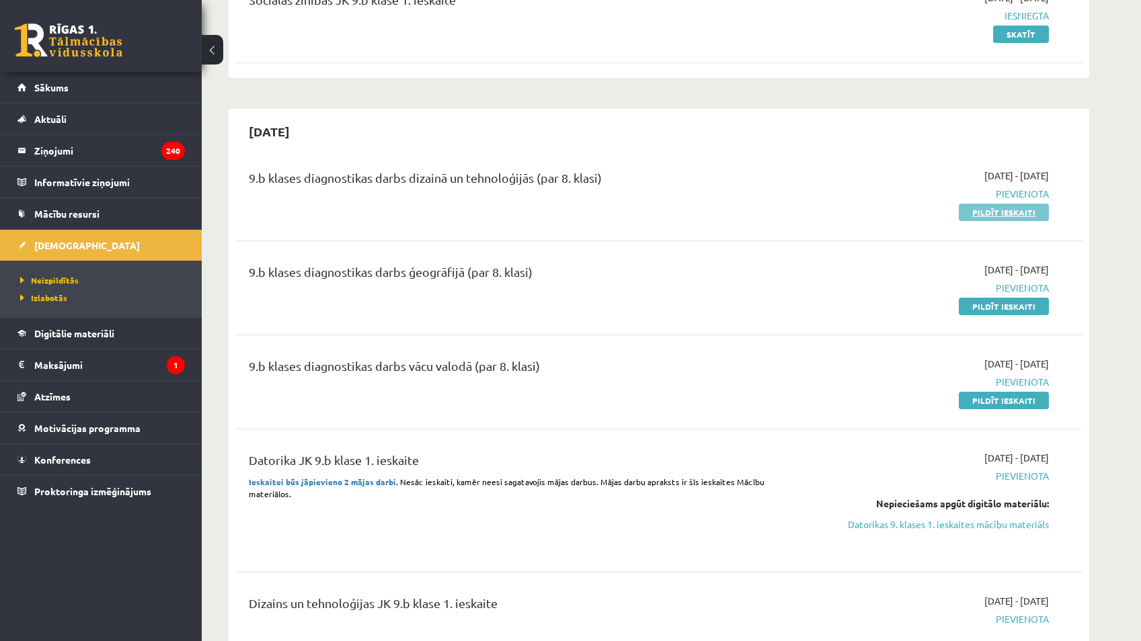 The image size is (1141, 641). Describe the element at coordinates (322, 482) in the screenshot. I see `strong: Ieskaitei būs jāpievieno 2 mājas darbi` at that location.